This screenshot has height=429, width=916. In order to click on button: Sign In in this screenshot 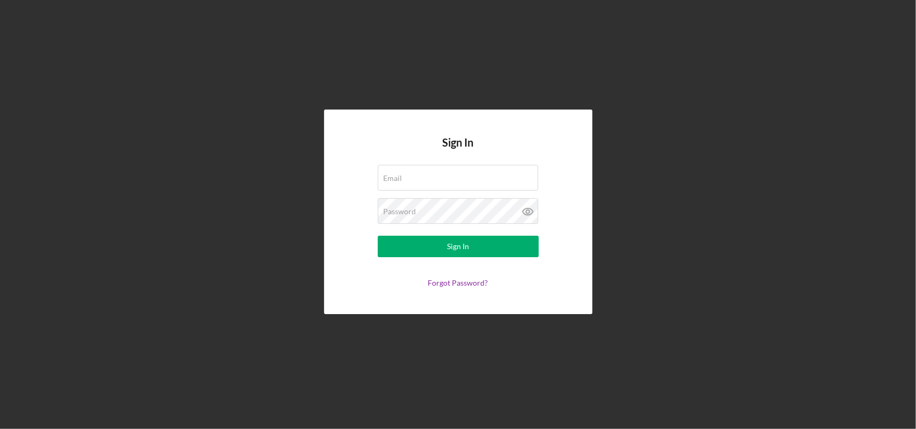, I will do `click(458, 246)`.